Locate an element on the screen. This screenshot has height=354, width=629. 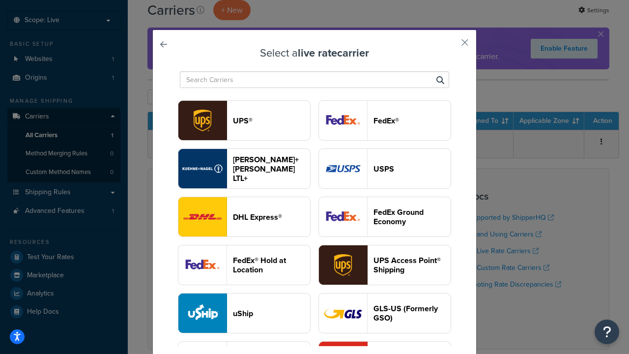
header: FedEx® is located at coordinates (412, 120).